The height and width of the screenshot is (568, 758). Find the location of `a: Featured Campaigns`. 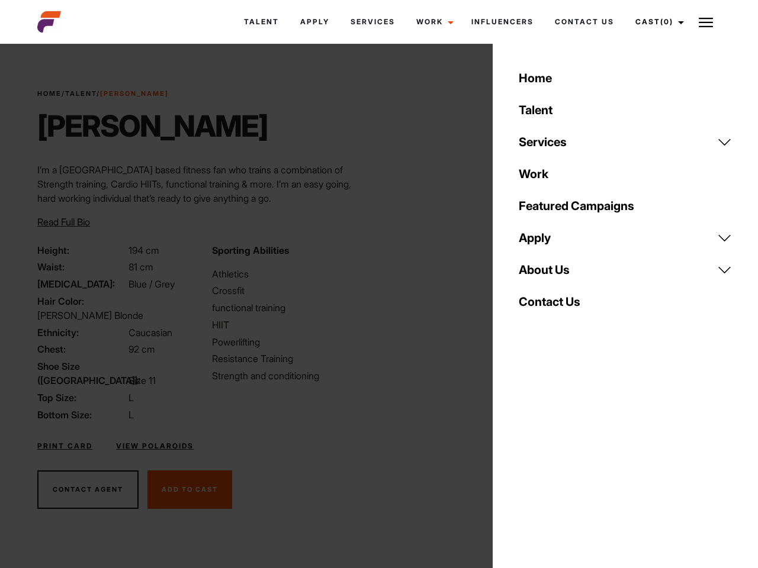

a: Featured Campaigns is located at coordinates (625, 206).